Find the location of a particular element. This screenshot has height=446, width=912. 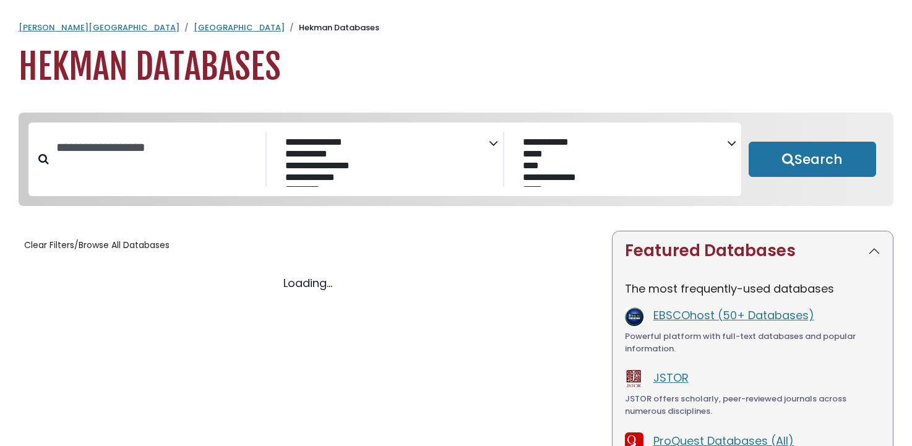

div: Powerful platform with full-text databases and popular information. is located at coordinates (752, 342).